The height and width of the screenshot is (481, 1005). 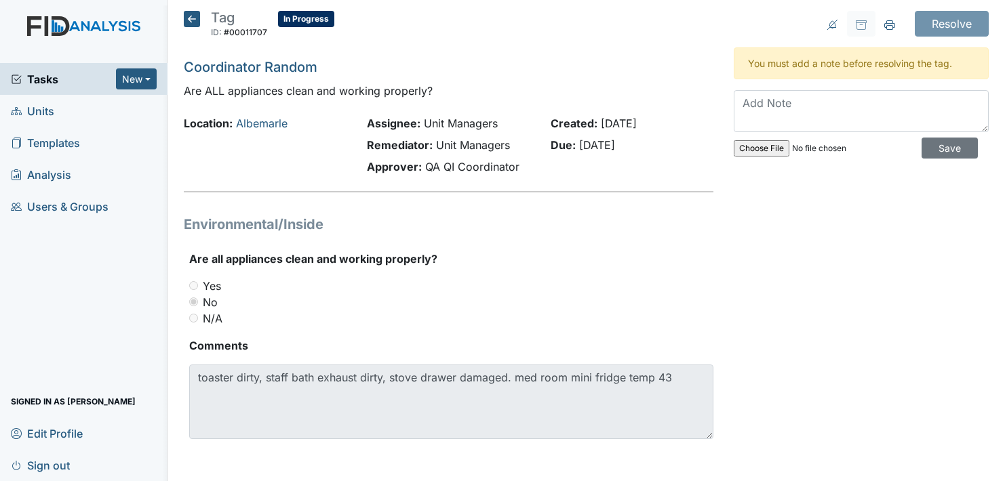 I want to click on span: In Progress, so click(x=306, y=19).